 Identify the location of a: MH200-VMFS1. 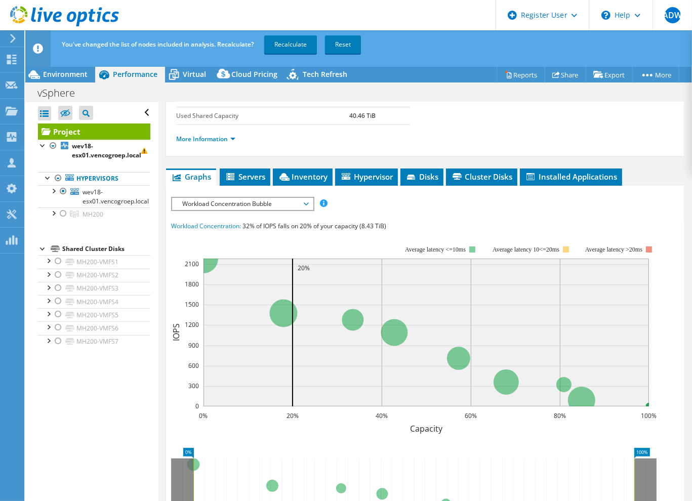
(94, 262).